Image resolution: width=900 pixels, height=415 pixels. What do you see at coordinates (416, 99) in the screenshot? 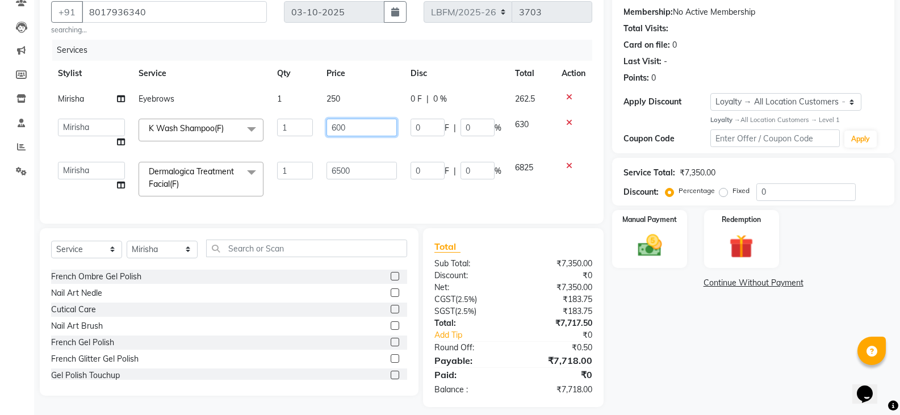
I see `span: 0 F` at bounding box center [416, 99].